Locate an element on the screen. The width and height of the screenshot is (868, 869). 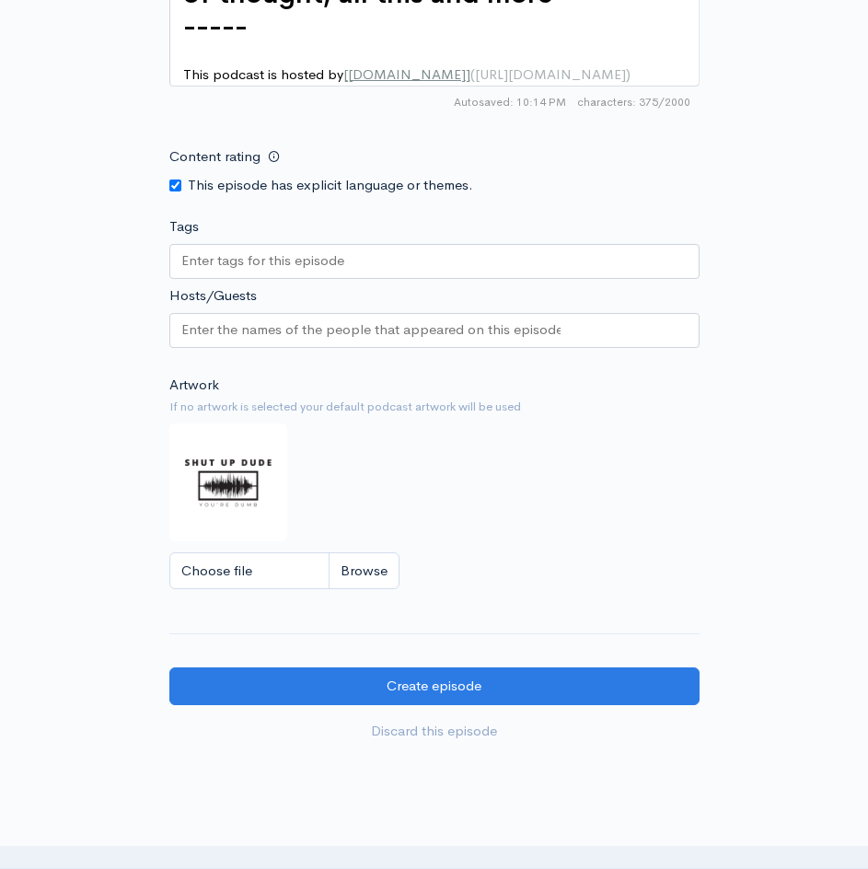
input: Create episode is located at coordinates (434, 686).